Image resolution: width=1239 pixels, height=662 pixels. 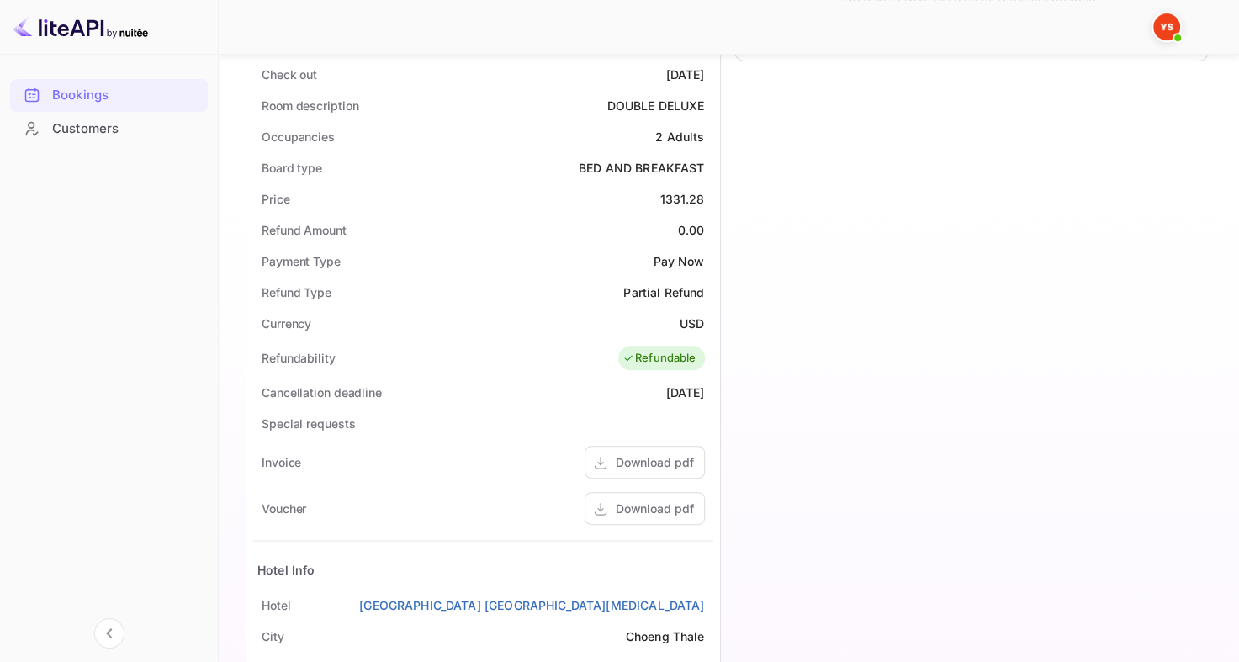 I want to click on a: Customers, so click(x=109, y=128).